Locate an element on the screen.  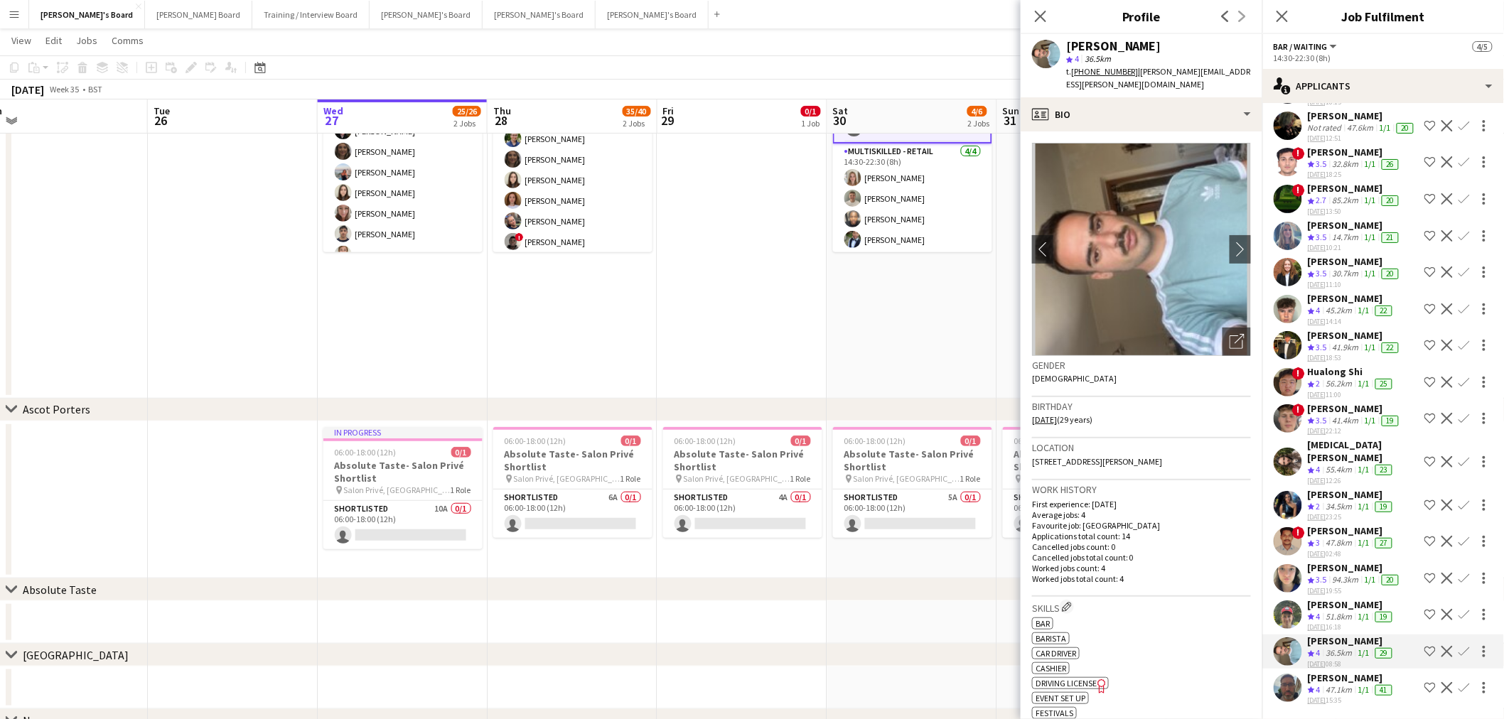
div: 47.1km is located at coordinates (1339, 690).